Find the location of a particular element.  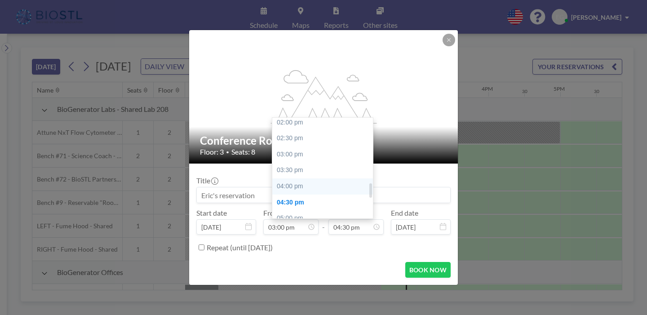

div: 02:30 pm is located at coordinates (323, 138).